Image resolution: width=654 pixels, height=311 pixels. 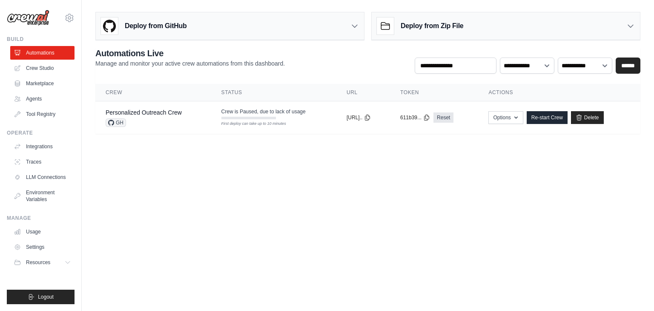 I want to click on img: Logo, so click(x=28, y=18).